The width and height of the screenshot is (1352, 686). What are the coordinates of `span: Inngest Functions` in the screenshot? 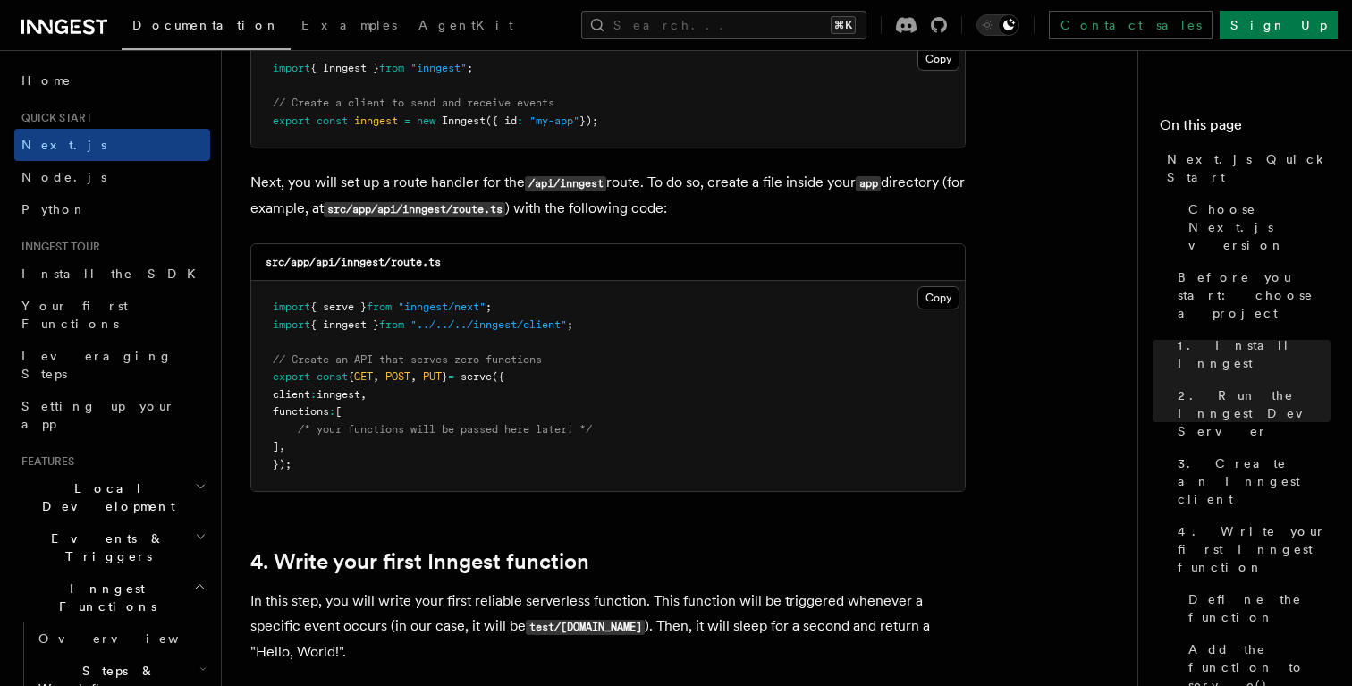 It's located at (104, 597).